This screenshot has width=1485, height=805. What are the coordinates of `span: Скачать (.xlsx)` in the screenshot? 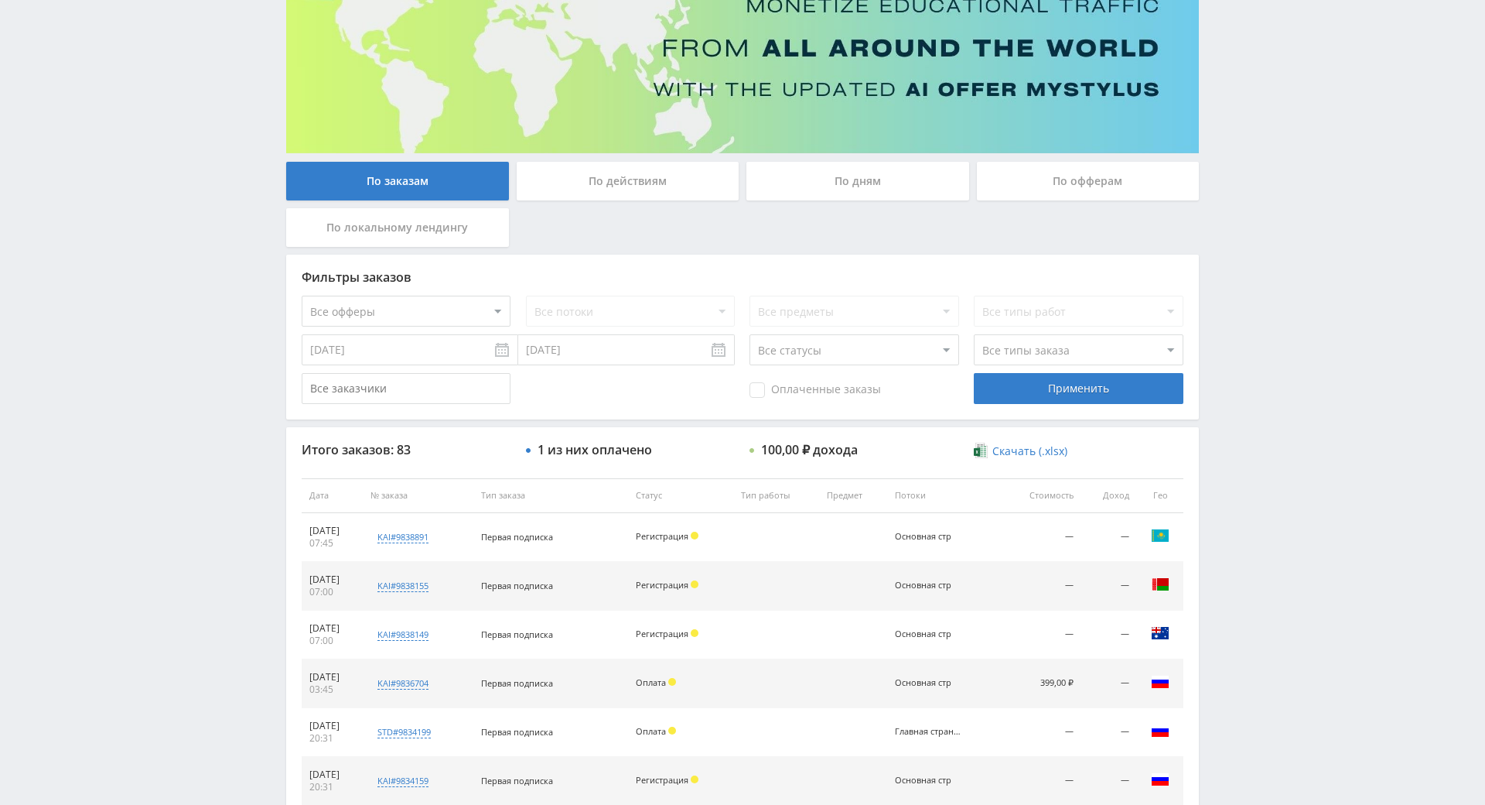 It's located at (1030, 451).